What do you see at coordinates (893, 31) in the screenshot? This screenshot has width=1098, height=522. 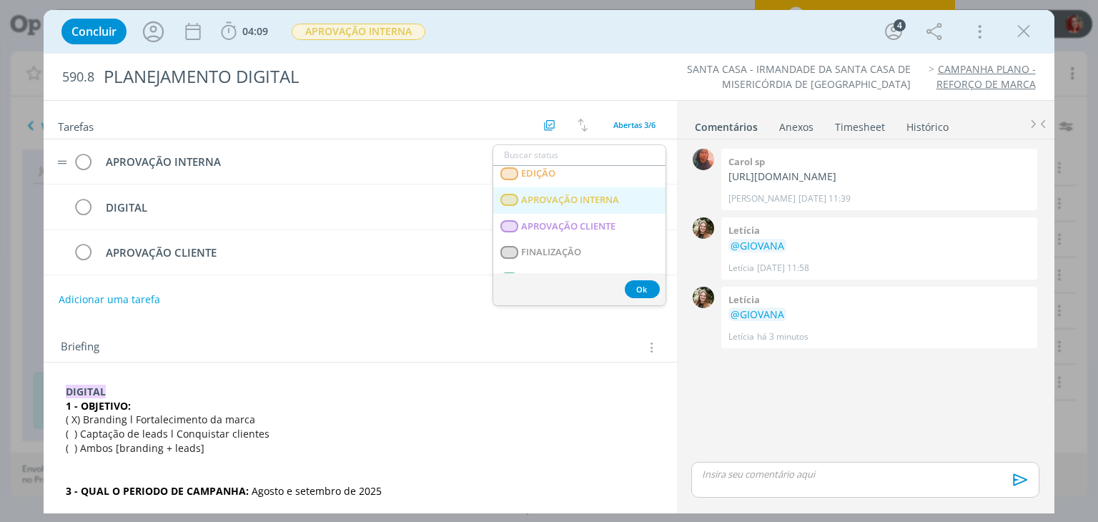 I see `button: 4` at bounding box center [893, 31].